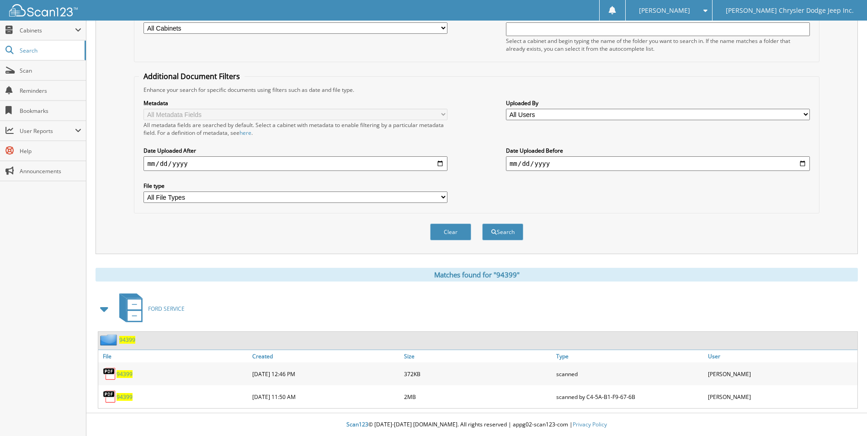 The image size is (867, 436). I want to click on span: Reminders, so click(50, 91).